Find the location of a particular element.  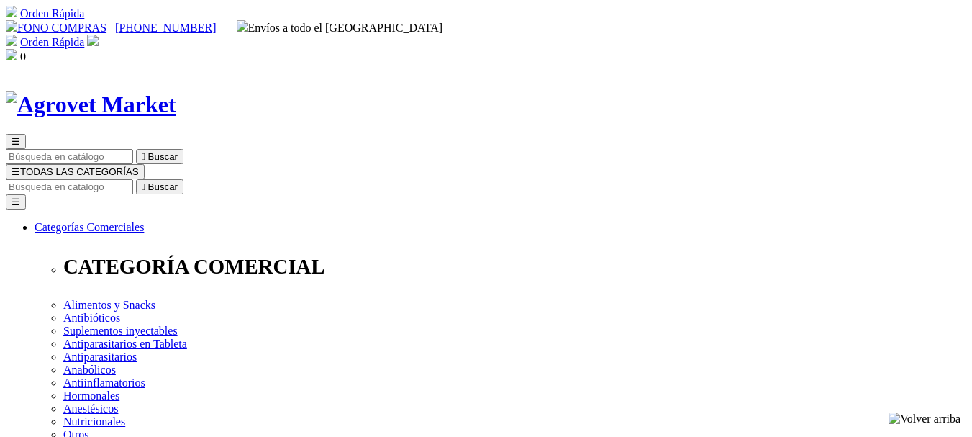

a: Acceda a su cuenta de cliente is located at coordinates (93, 42).